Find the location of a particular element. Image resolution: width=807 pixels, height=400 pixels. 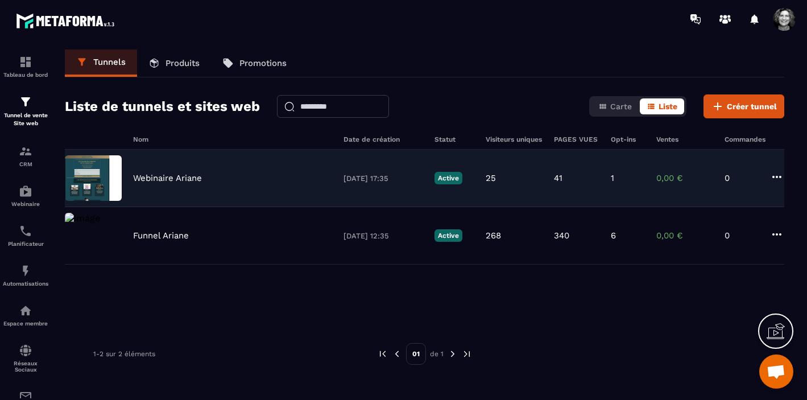

a: Produits is located at coordinates (174, 63).